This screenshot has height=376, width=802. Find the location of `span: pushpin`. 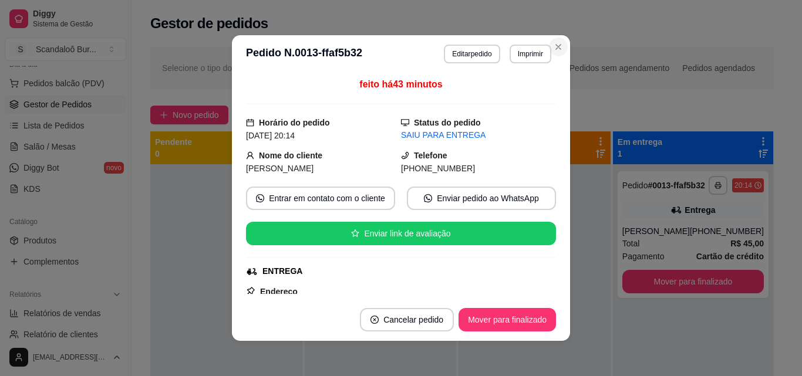

span: pushpin is located at coordinates (251, 291).